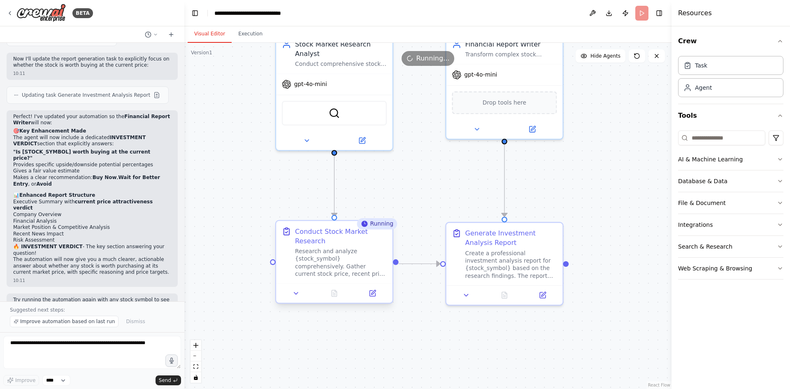 Image resolution: width=790 pixels, height=389 pixels. I want to click on strong: Wait for Better Entry, so click(86, 181).